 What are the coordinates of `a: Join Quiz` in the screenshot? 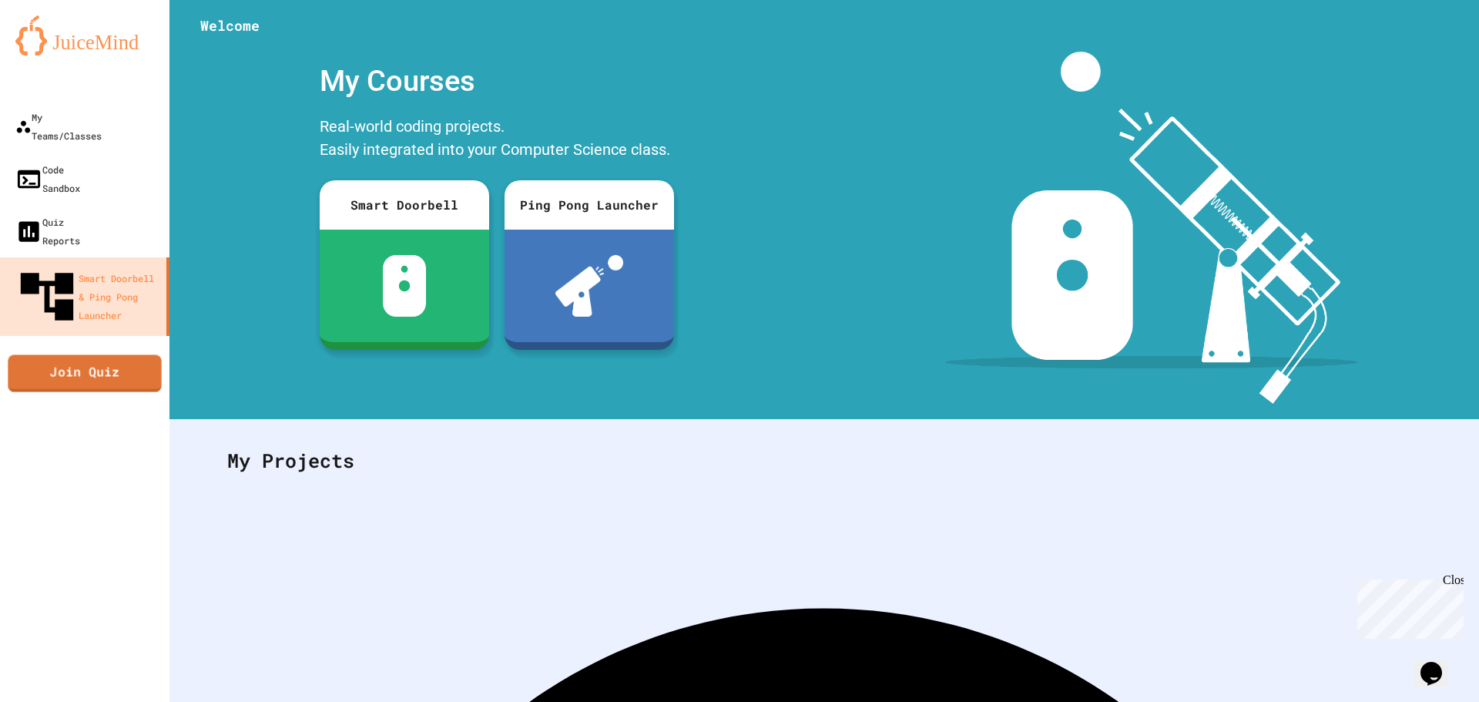 It's located at (84, 373).